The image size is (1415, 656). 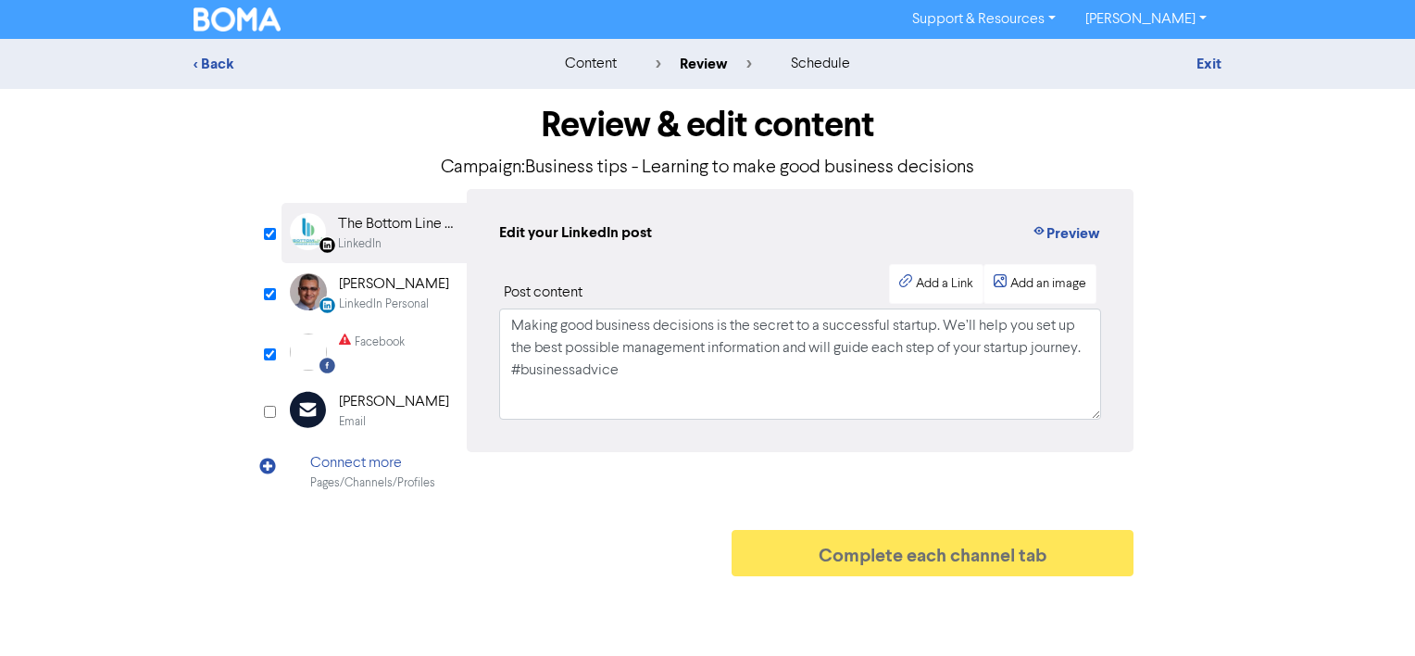 I want to click on div: content, so click(x=591, y=64).